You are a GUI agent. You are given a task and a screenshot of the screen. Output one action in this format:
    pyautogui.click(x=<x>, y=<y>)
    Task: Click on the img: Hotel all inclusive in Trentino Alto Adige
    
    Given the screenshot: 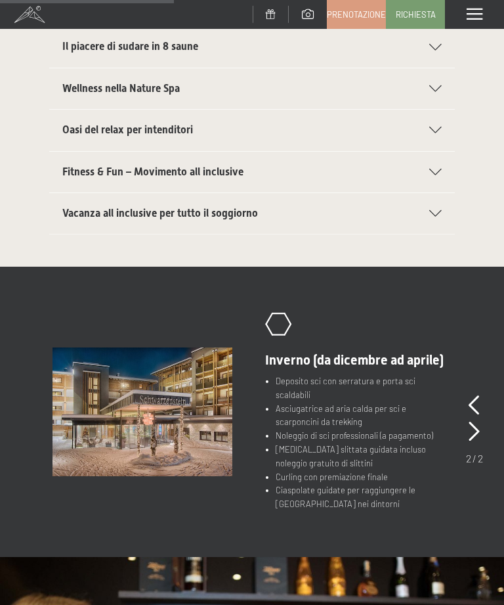 What is the action you would take?
    pyautogui.click(x=142, y=411)
    